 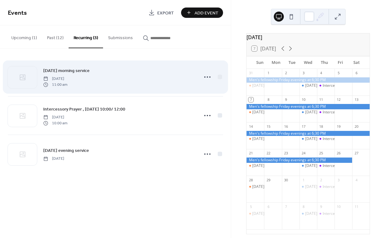 I want to click on div: 31, so click(x=251, y=73).